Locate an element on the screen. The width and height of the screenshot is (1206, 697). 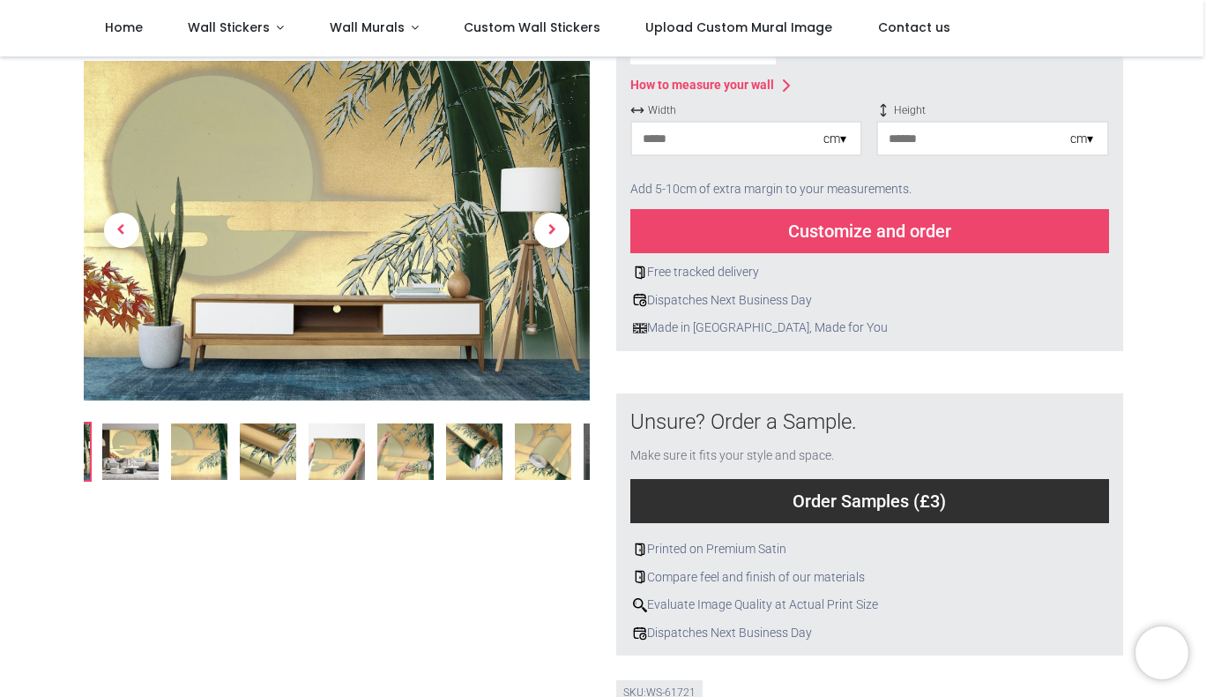
img: WS-61721-02 is located at coordinates (131, 452).